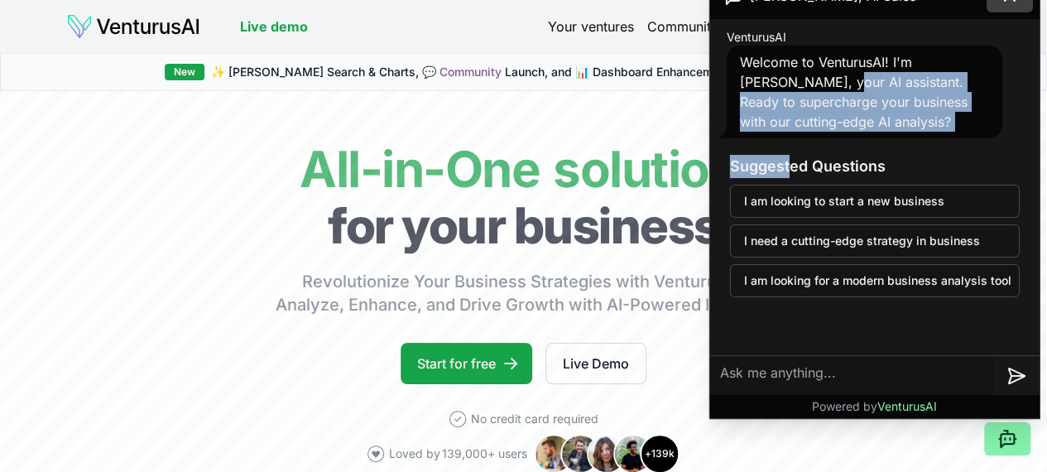 This screenshot has width=1047, height=472. Describe the element at coordinates (466, 363) in the screenshot. I see `a: Start for free` at that location.